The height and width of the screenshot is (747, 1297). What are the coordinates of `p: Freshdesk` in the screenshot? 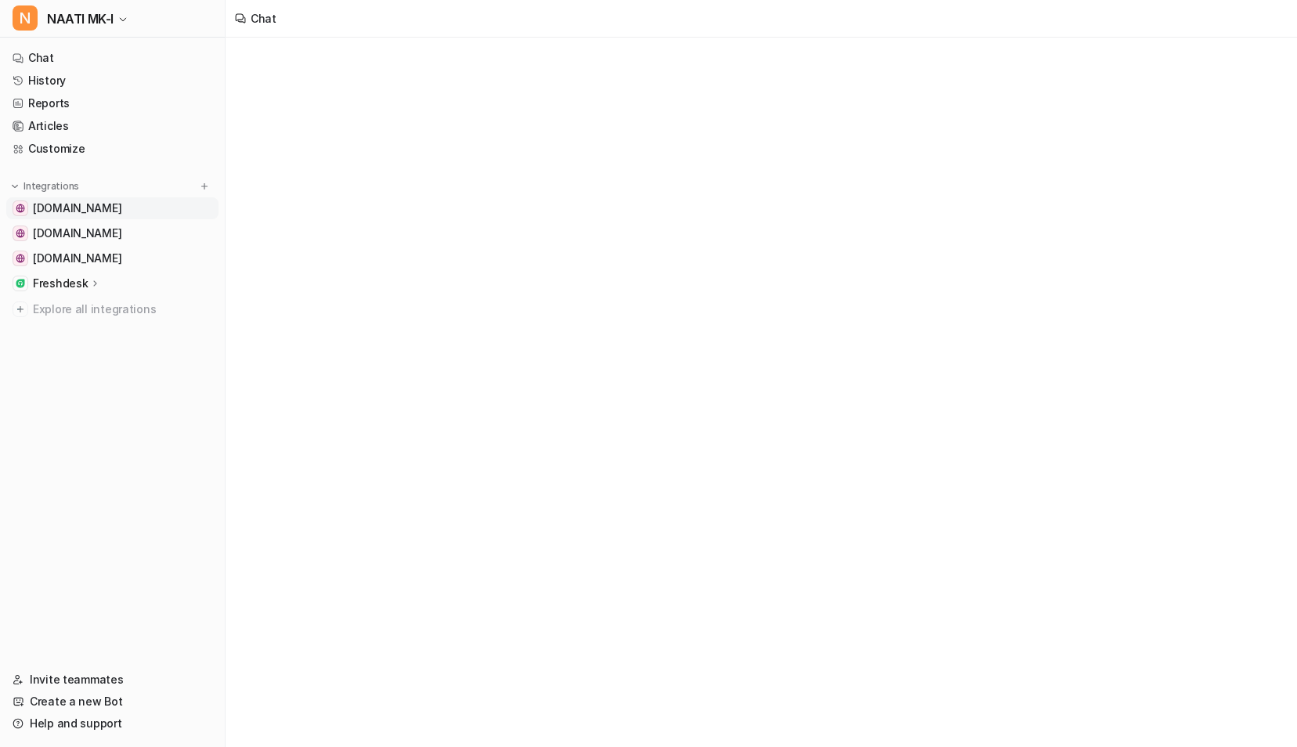 It's located at (60, 283).